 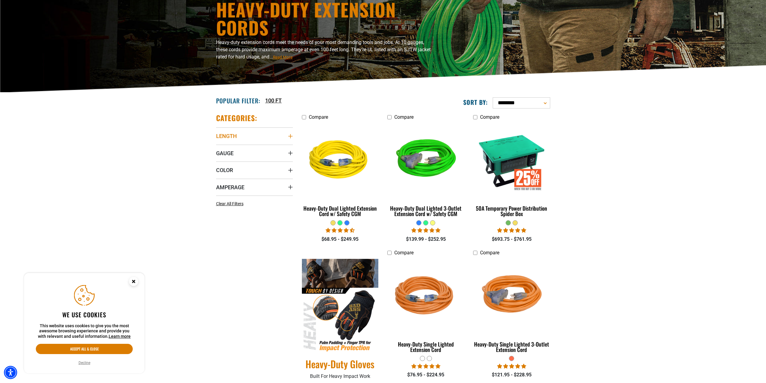 I want to click on div: 50A Temporary Power Distribution Spider Box, so click(x=511, y=211).